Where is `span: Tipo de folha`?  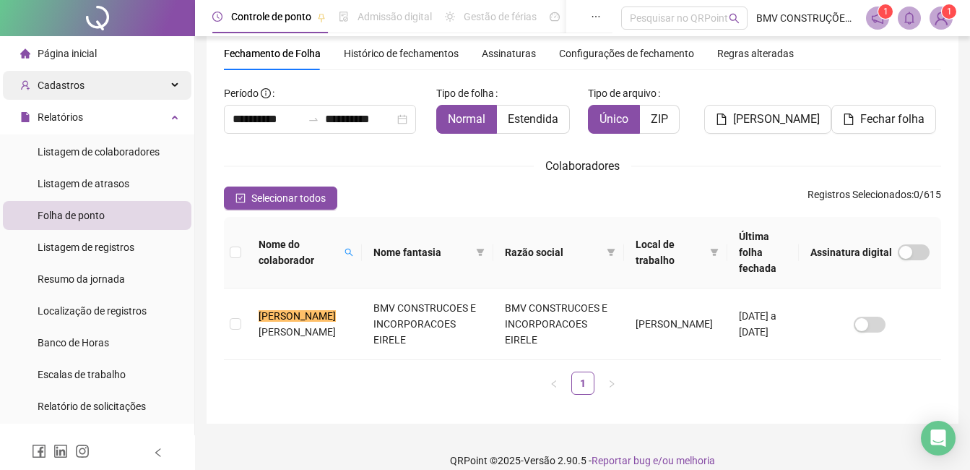
span: Tipo de folha is located at coordinates (465, 93).